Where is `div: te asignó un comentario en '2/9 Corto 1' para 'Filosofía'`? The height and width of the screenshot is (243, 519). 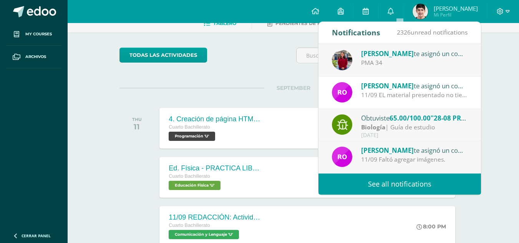
div: te asignó un comentario en '2/9 Corto 1' para 'Filosofía' is located at coordinates (415, 53).